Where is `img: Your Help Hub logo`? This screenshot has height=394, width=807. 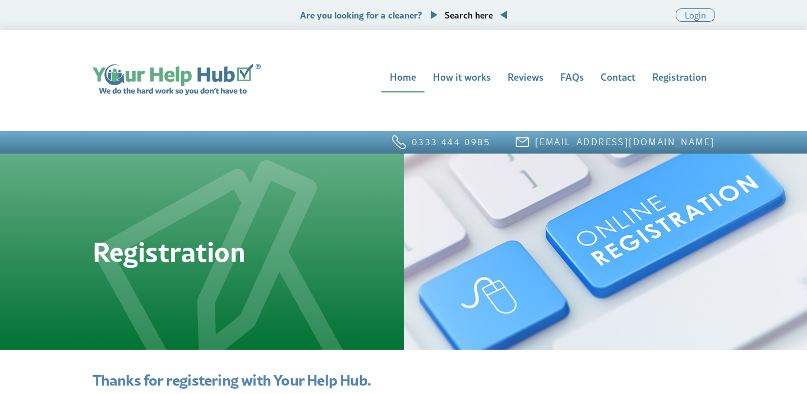 img: Your Help Hub logo is located at coordinates (177, 80).